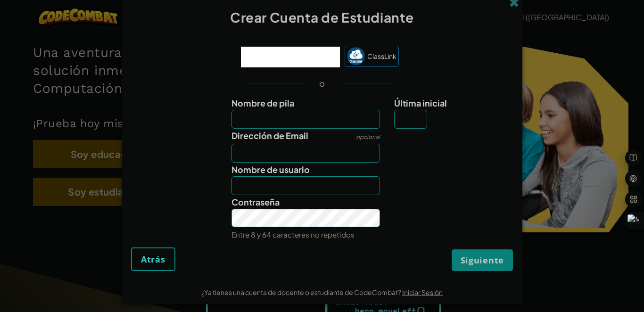  What do you see at coordinates (263, 103) in the screenshot?
I see `span: Nombre de pila` at bounding box center [263, 103].